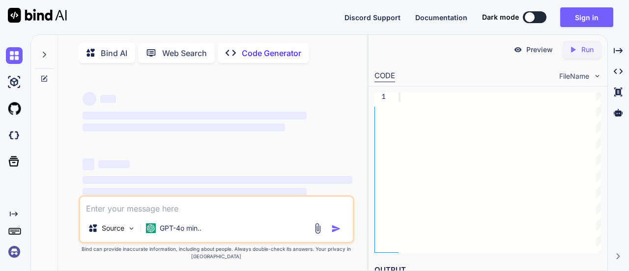  Describe the element at coordinates (217, 253) in the screenshot. I see `p: Bind can provide inaccurate information, including about people. Always double-check its answers....` at that location.